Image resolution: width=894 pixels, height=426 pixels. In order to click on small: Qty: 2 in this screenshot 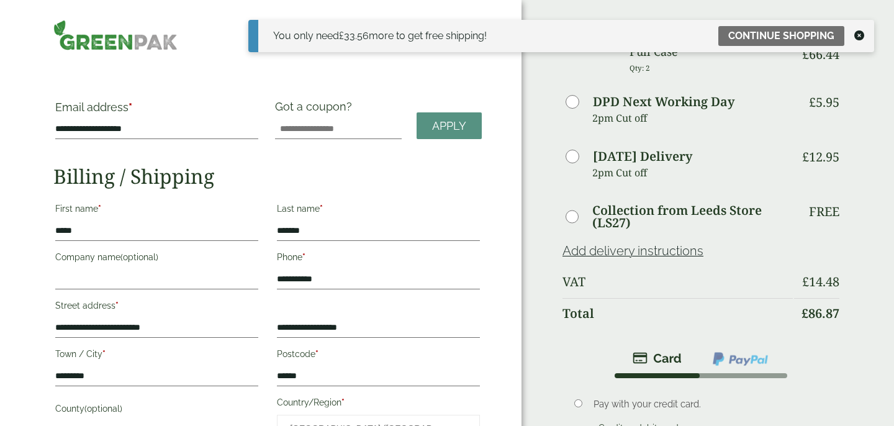, I will do `click(639, 68)`.